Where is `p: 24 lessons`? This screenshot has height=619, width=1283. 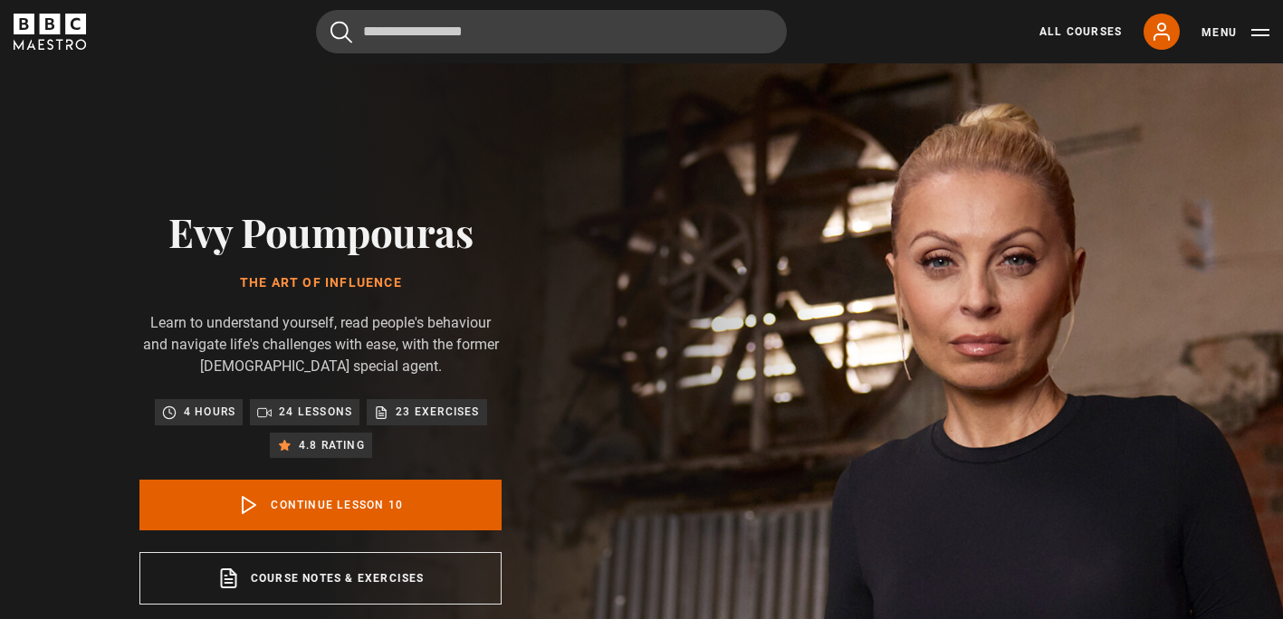
p: 24 lessons is located at coordinates (315, 412).